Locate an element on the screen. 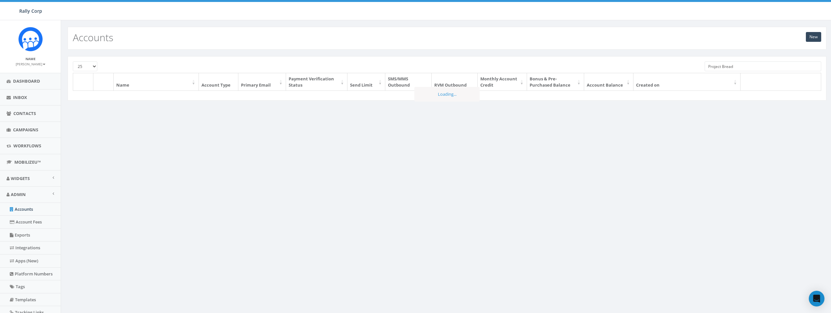 The height and width of the screenshot is (313, 831). input: Type to search is located at coordinates (762, 66).